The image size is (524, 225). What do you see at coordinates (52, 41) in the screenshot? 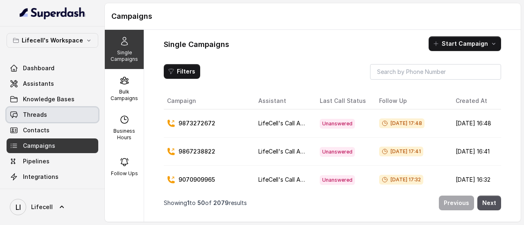
I see `p: Lifecell's Workspace` at bounding box center [52, 41].